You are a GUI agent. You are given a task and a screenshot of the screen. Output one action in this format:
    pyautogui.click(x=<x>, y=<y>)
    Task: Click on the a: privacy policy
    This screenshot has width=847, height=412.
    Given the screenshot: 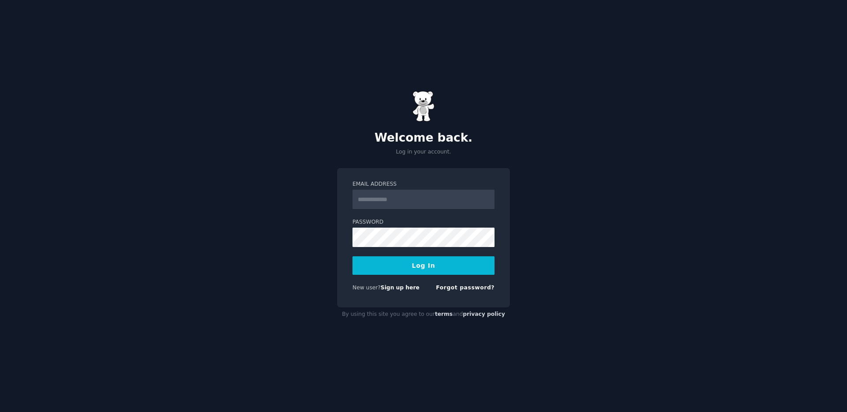 What is the action you would take?
    pyautogui.click(x=484, y=314)
    